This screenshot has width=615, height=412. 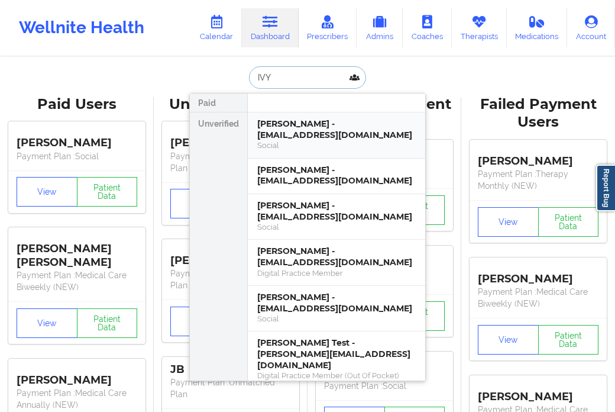 I want to click on div: Paid, so click(x=218, y=103).